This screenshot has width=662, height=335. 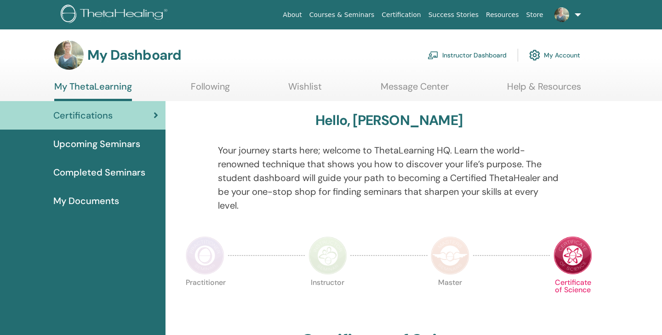 What do you see at coordinates (328, 256) in the screenshot?
I see `img: Instructor` at bounding box center [328, 256].